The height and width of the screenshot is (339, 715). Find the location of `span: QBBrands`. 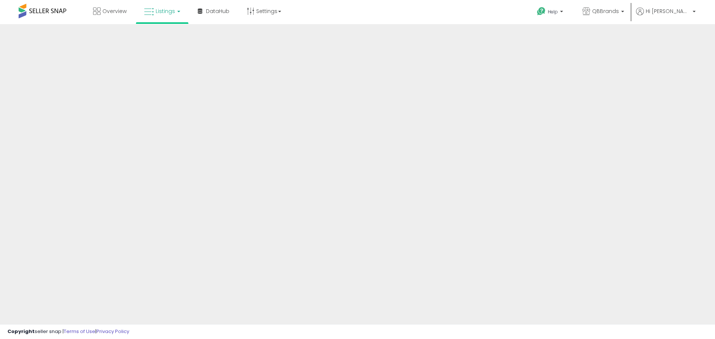

span: QBBrands is located at coordinates (606, 11).